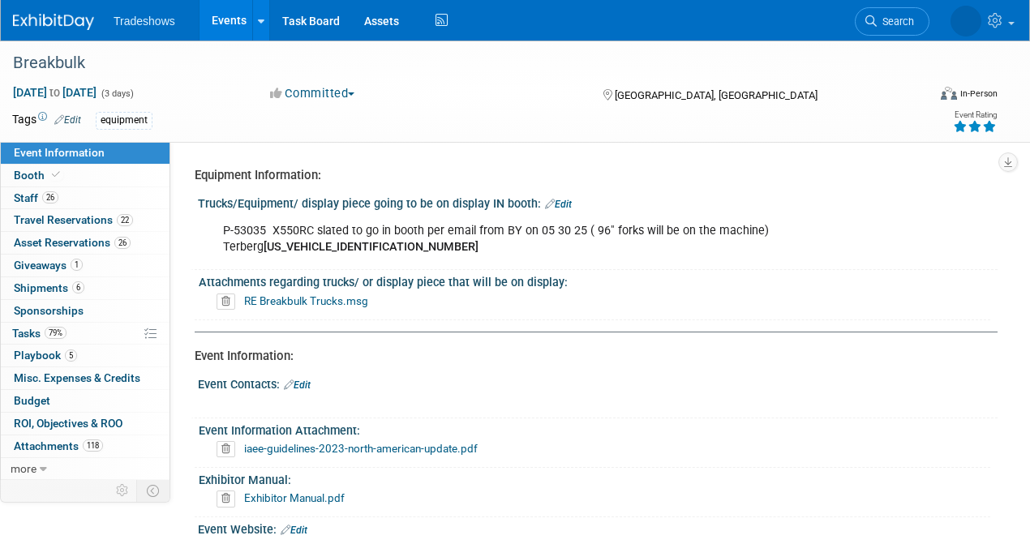 The height and width of the screenshot is (544, 1030). Describe the element at coordinates (85, 446) in the screenshot. I see `a: Attachments118` at that location.